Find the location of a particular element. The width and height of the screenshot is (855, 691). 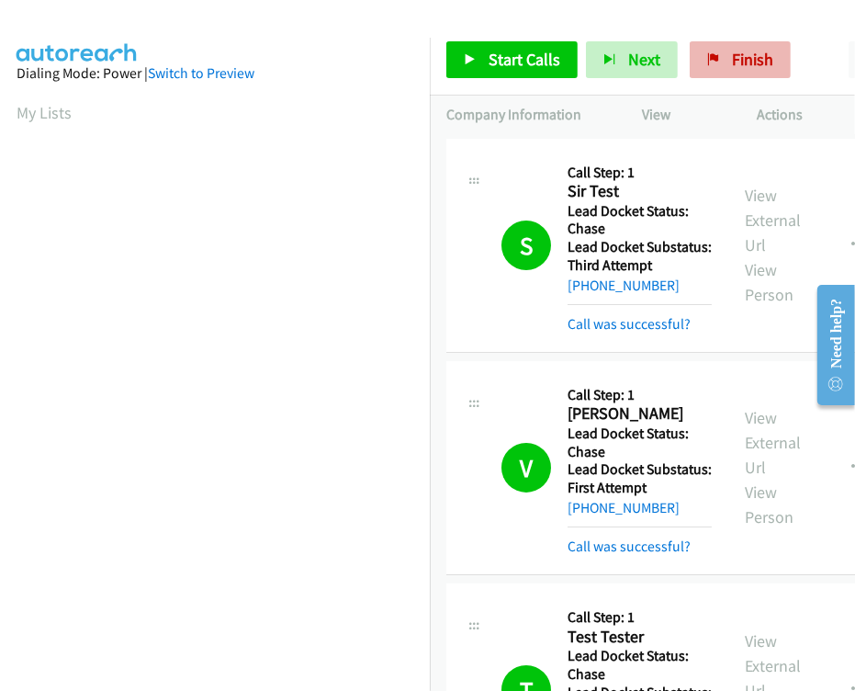

p: View is located at coordinates (683, 115).